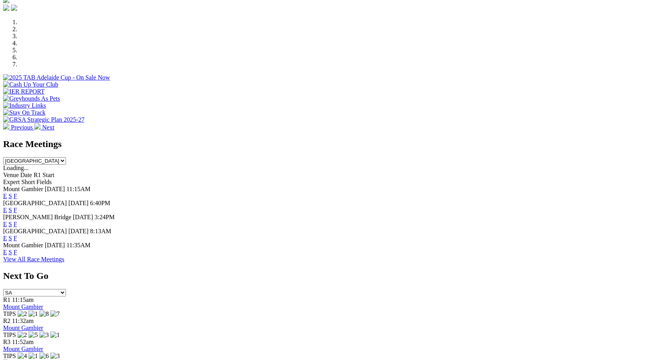 The height and width of the screenshot is (360, 650). Describe the element at coordinates (44, 120) in the screenshot. I see `img: GRSA Strategic Plan 2025-27` at that location.